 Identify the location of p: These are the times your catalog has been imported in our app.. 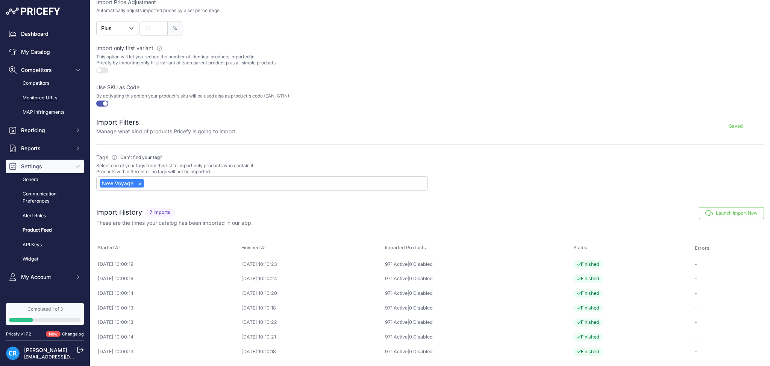
(174, 223).